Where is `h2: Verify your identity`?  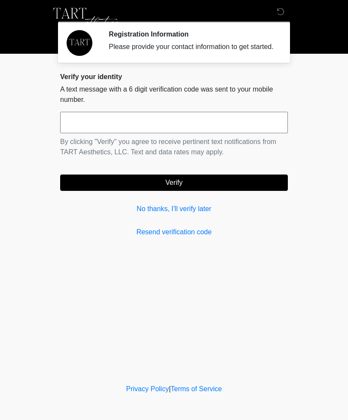 h2: Verify your identity is located at coordinates (174, 77).